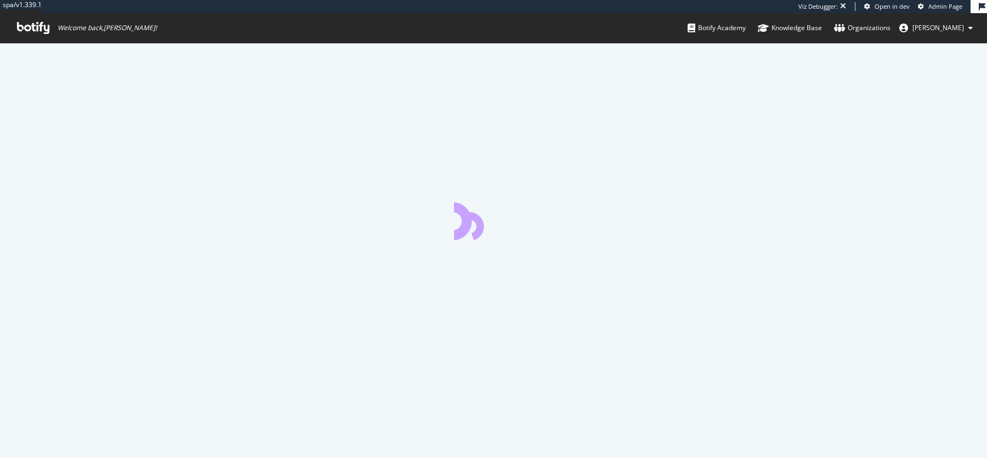  I want to click on div: Knowledge Base, so click(790, 28).